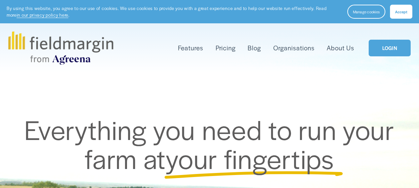 This screenshot has height=188, width=419. I want to click on button: Manage cookies, so click(367, 12).